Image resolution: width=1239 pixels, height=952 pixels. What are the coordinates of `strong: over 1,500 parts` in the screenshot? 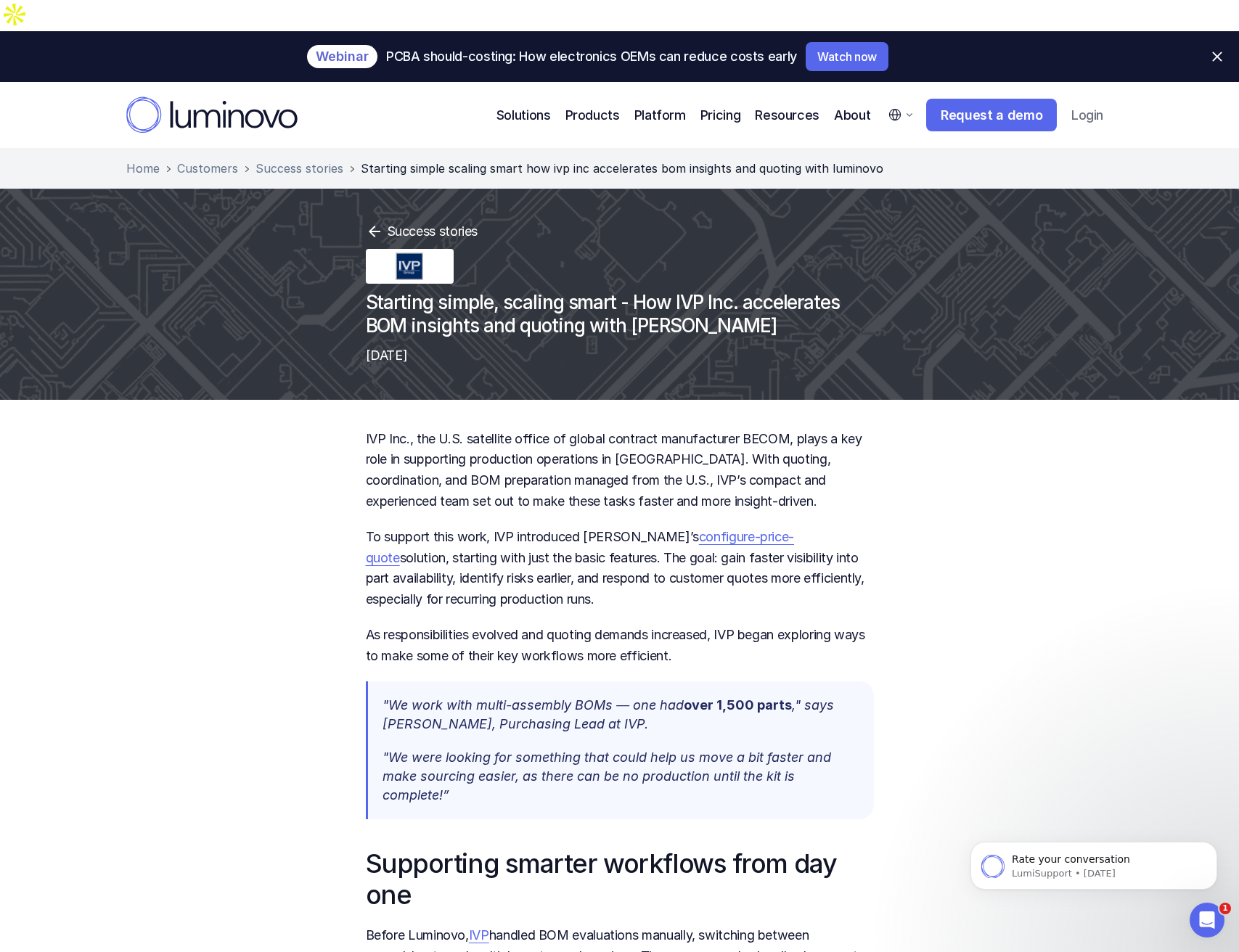 It's located at (738, 705).